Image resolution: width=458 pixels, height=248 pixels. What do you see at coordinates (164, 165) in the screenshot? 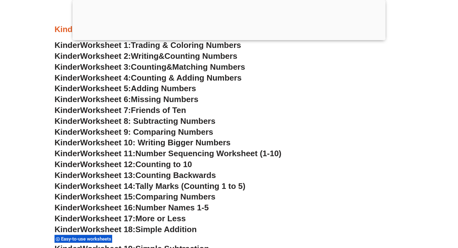
I see `span: Counting to 10` at bounding box center [164, 165].